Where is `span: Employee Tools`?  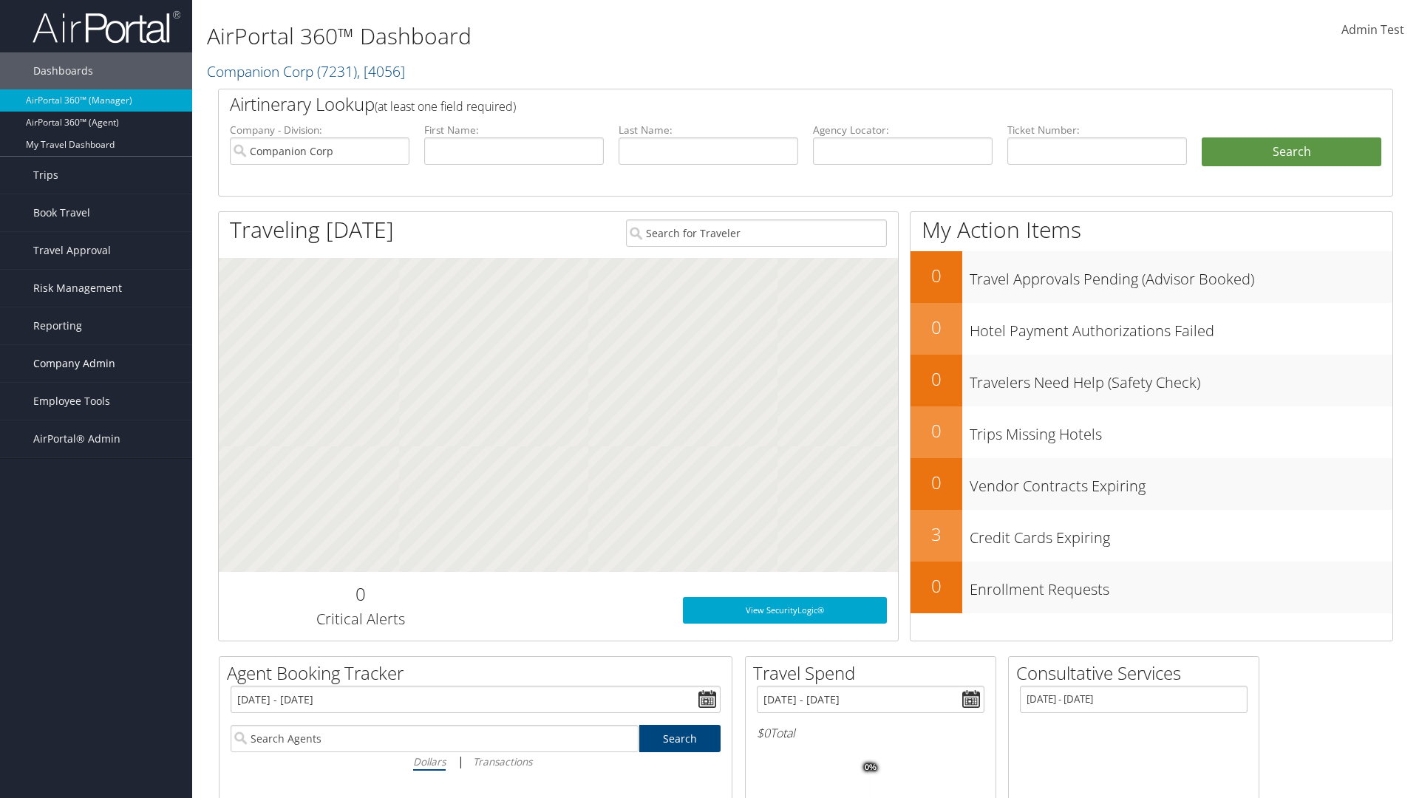 span: Employee Tools is located at coordinates (72, 401).